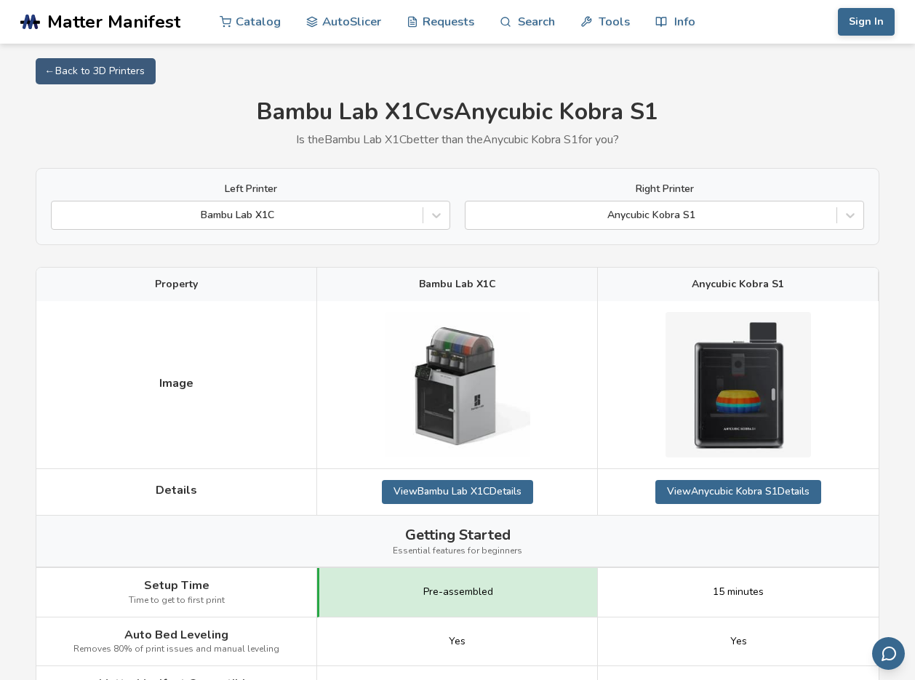 The width and height of the screenshot is (915, 680). Describe the element at coordinates (457, 385) in the screenshot. I see `img: Bambu Lab X1C` at that location.